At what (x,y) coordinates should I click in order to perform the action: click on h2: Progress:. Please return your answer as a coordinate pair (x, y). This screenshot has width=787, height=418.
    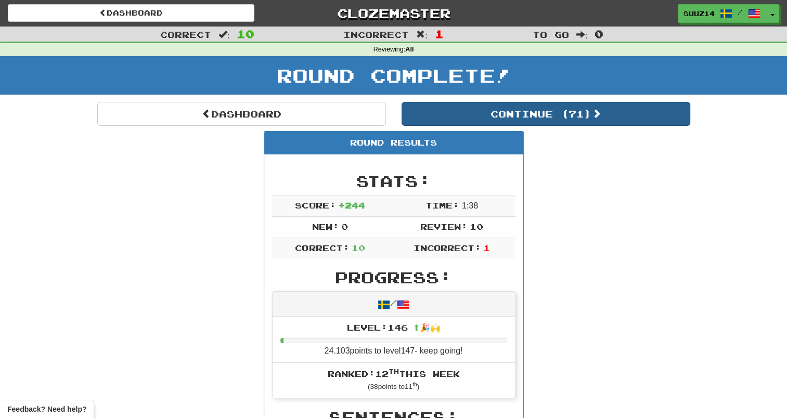
    Looking at the image, I should click on (394, 277).